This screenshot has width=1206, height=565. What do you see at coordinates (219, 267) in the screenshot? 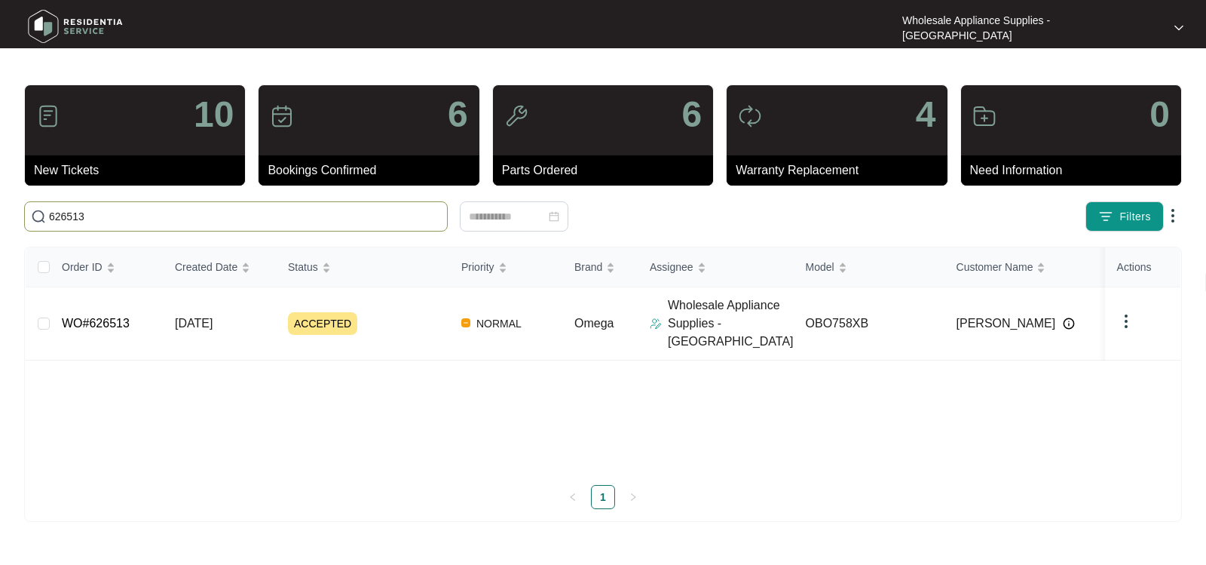
I see `th: Created Date` at bounding box center [219, 267].